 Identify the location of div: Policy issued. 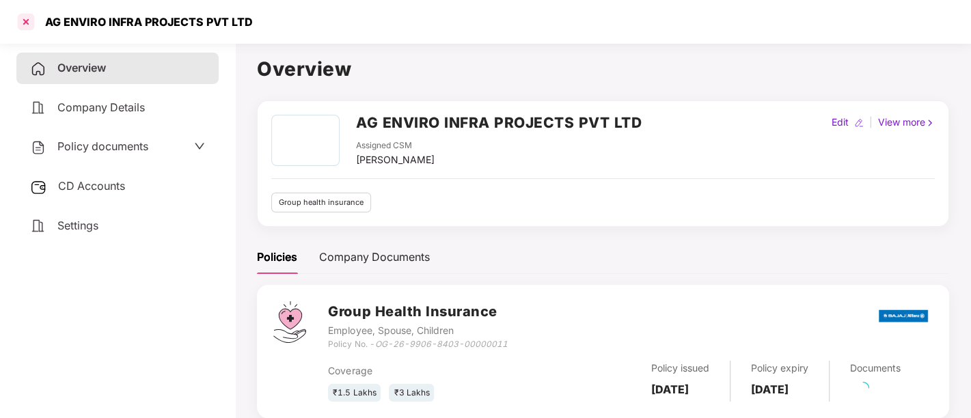
(680, 368).